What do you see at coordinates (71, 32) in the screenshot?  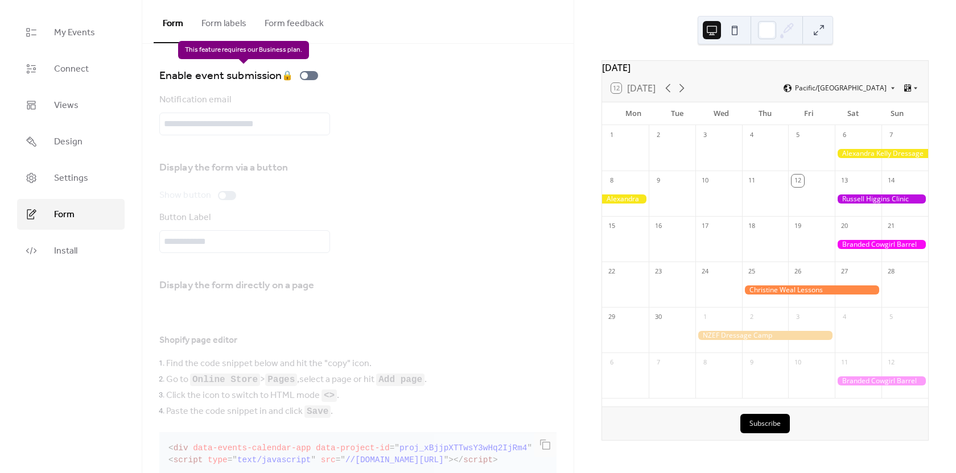 I see `a: My Events` at bounding box center [71, 32].